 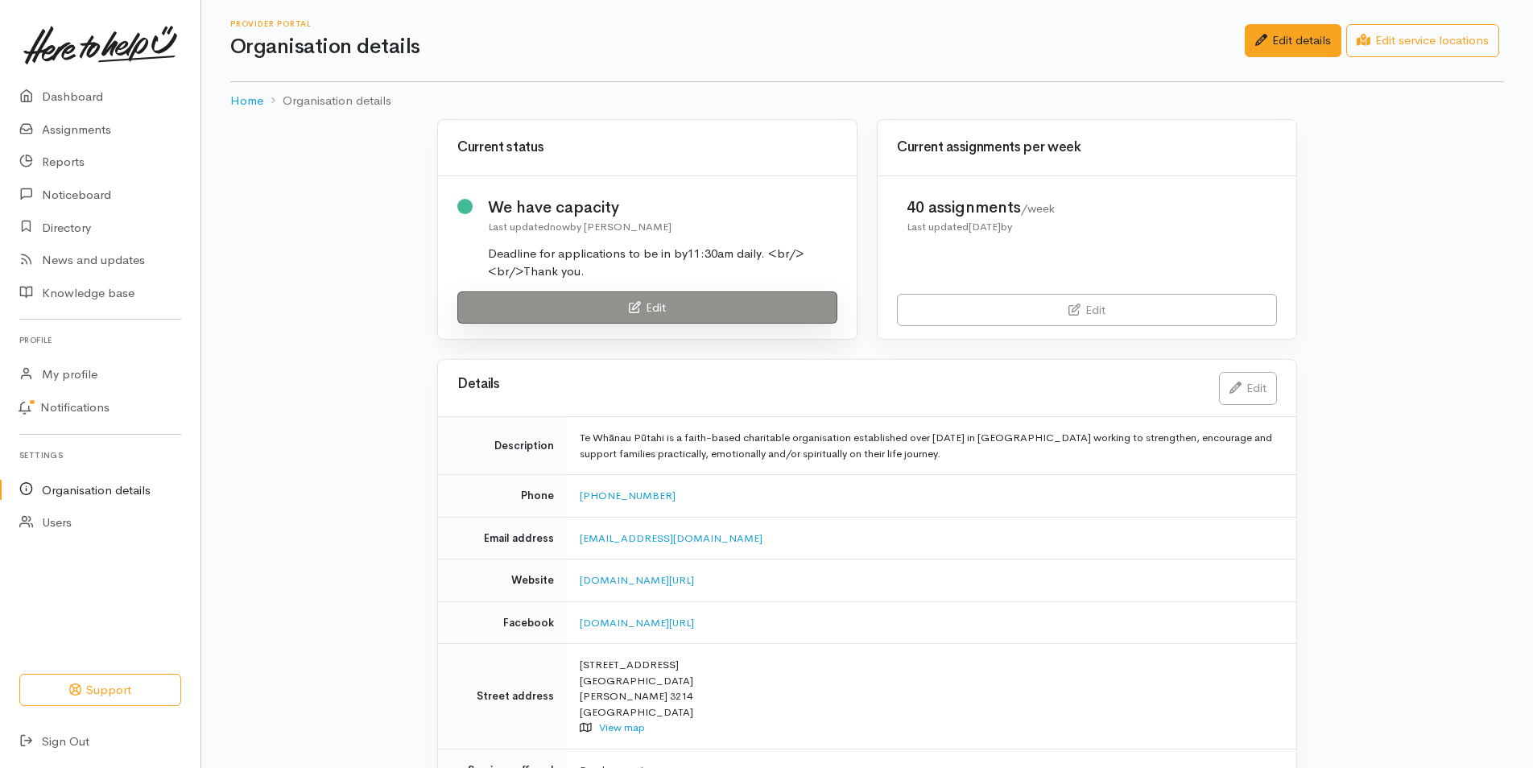 What do you see at coordinates (1293, 40) in the screenshot?
I see `a: Edit details` at bounding box center [1293, 40].